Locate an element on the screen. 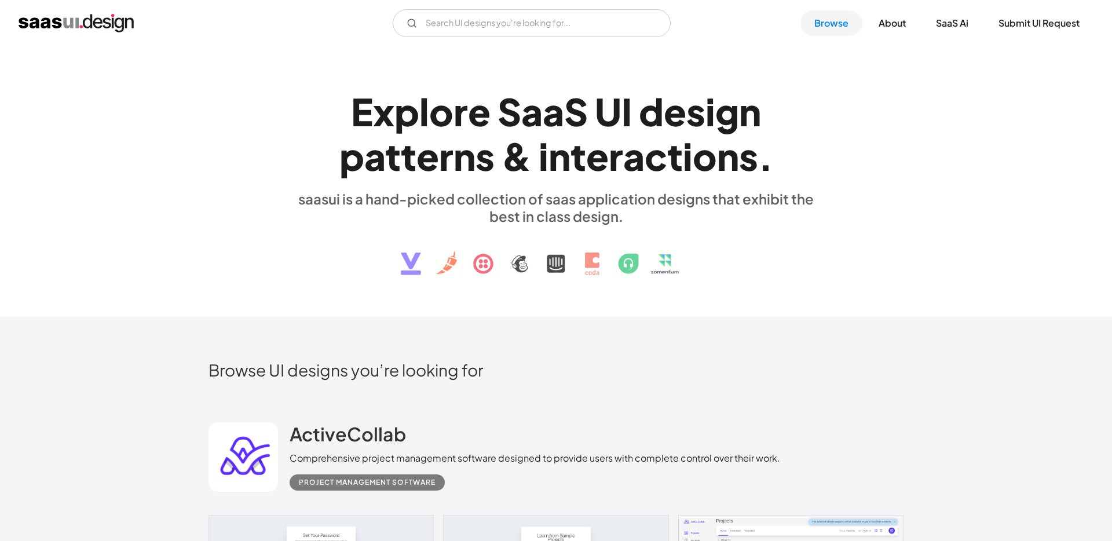  h2: Browse UI designs you’re looking for is located at coordinates (556, 370).